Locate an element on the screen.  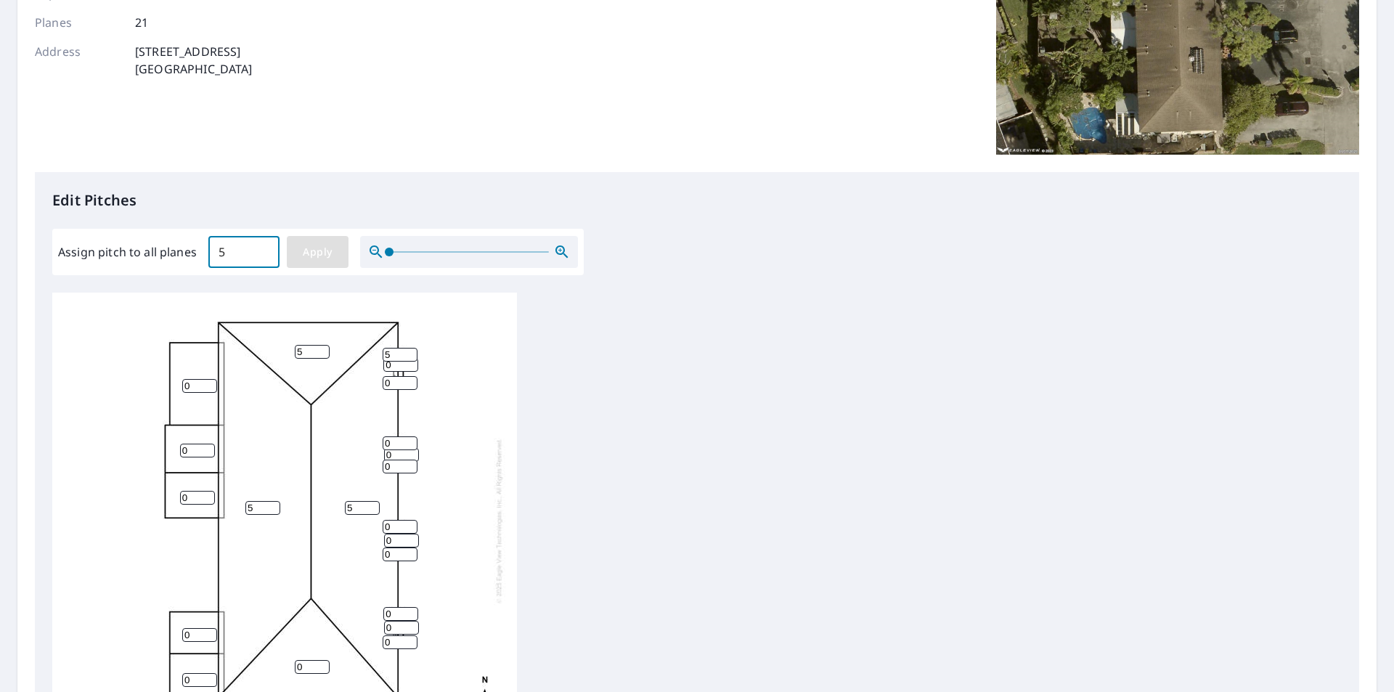
p: Planes is located at coordinates (78, 23).